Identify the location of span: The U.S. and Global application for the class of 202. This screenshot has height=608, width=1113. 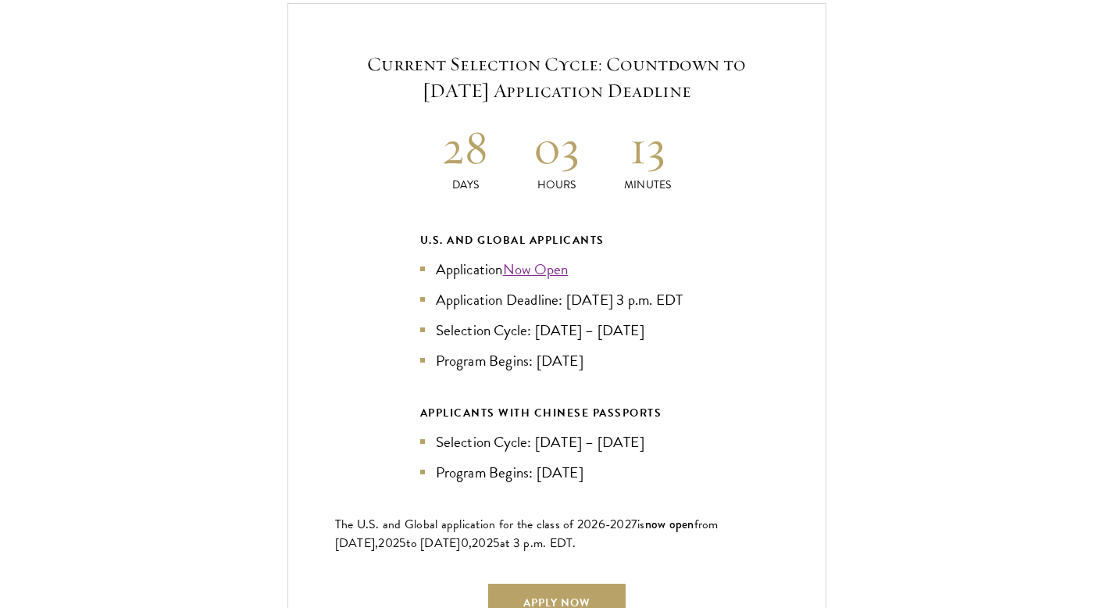
(466, 524).